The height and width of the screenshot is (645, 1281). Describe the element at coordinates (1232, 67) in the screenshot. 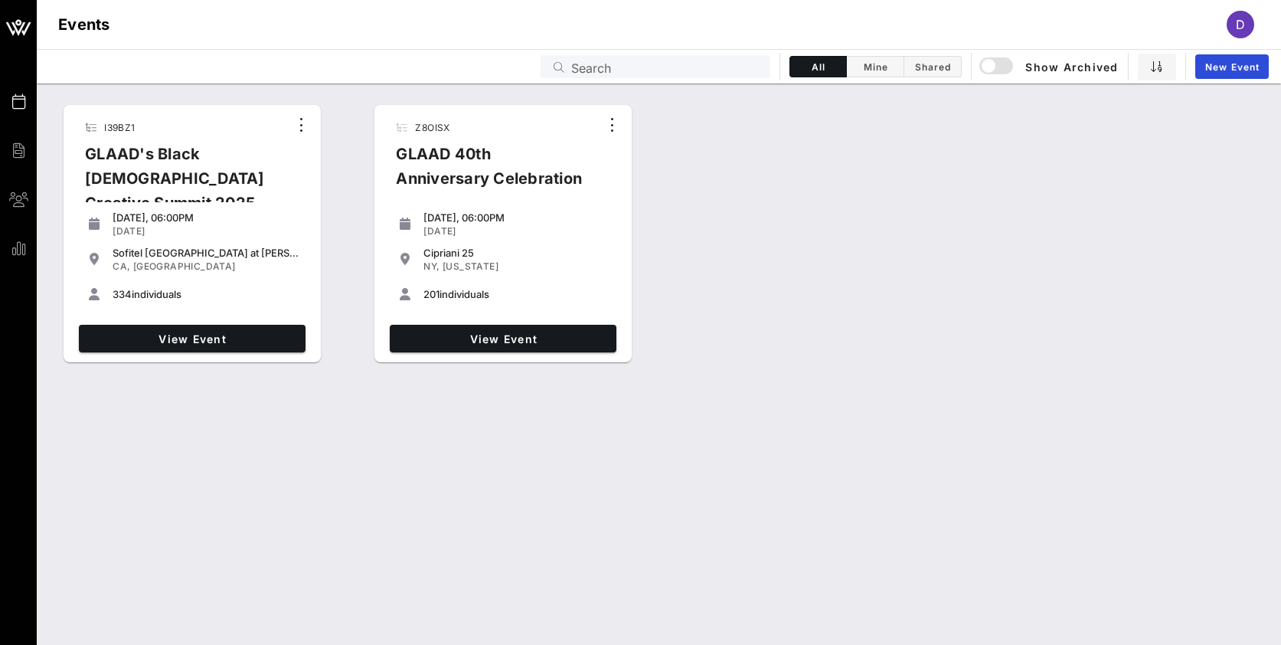

I see `span: New Event` at that location.